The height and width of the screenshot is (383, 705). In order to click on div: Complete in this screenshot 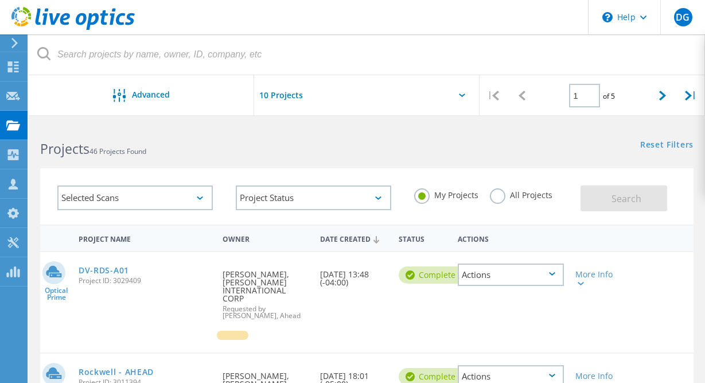, I will do `click(433, 275)`.